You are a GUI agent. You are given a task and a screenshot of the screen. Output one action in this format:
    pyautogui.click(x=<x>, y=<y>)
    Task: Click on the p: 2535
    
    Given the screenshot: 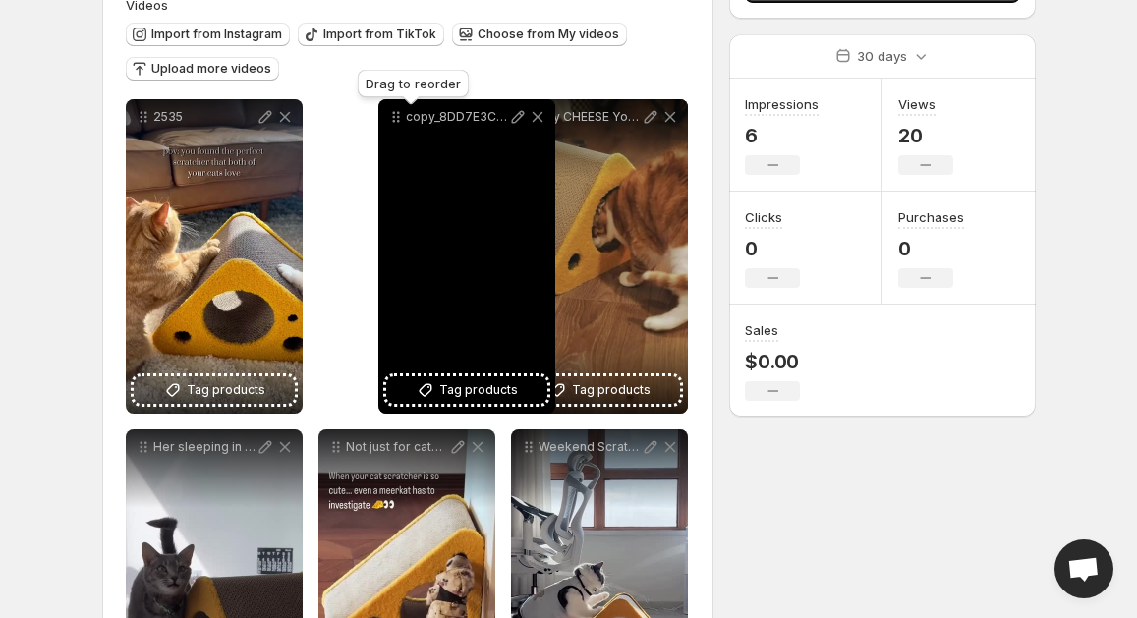 What is the action you would take?
    pyautogui.click(x=204, y=117)
    